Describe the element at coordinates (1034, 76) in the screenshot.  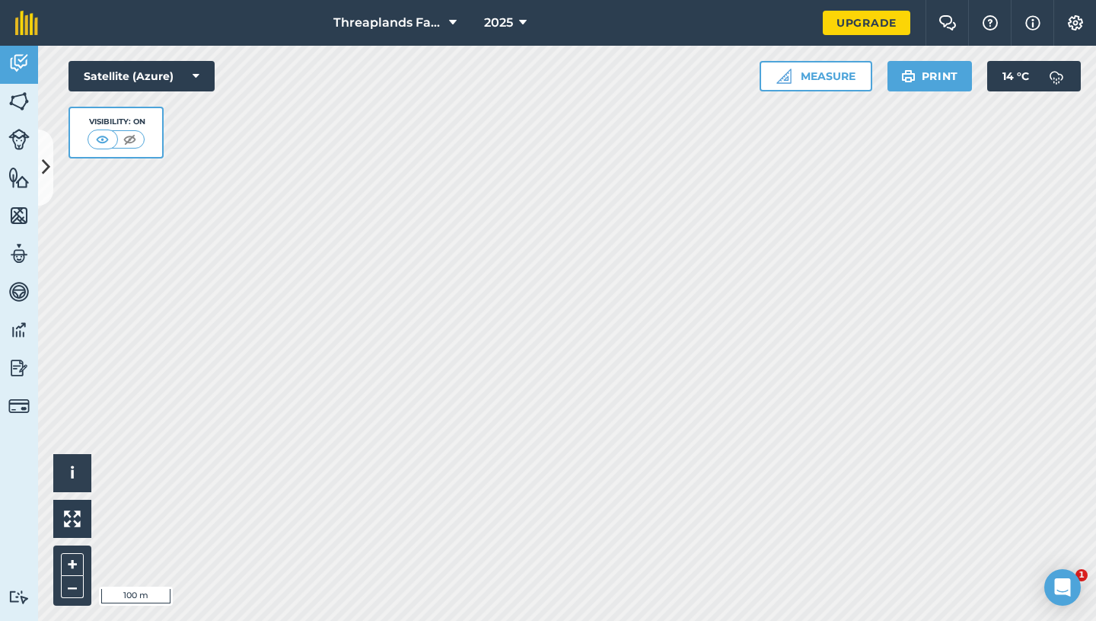
I see `button: 14 °C` at that location.